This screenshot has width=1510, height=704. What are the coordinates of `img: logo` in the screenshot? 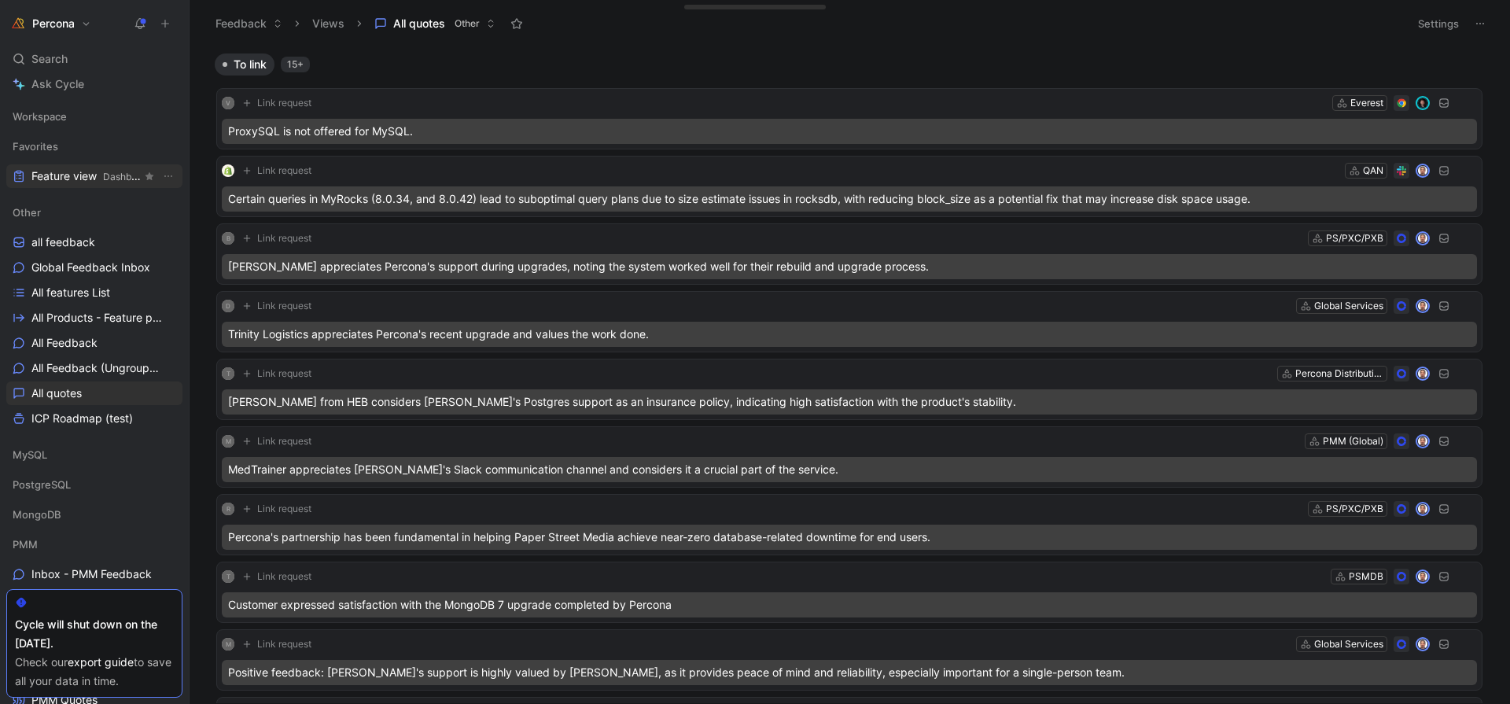 It's located at (228, 171).